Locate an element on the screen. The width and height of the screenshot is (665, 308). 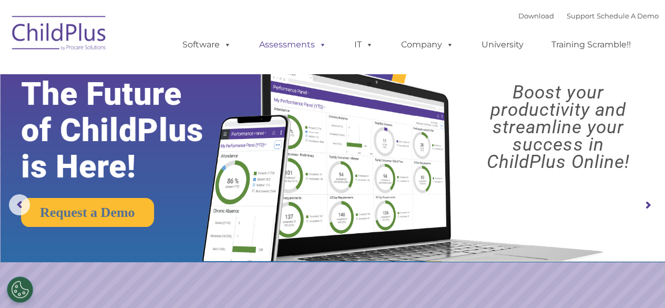
a: Request a Demo is located at coordinates (87, 212).